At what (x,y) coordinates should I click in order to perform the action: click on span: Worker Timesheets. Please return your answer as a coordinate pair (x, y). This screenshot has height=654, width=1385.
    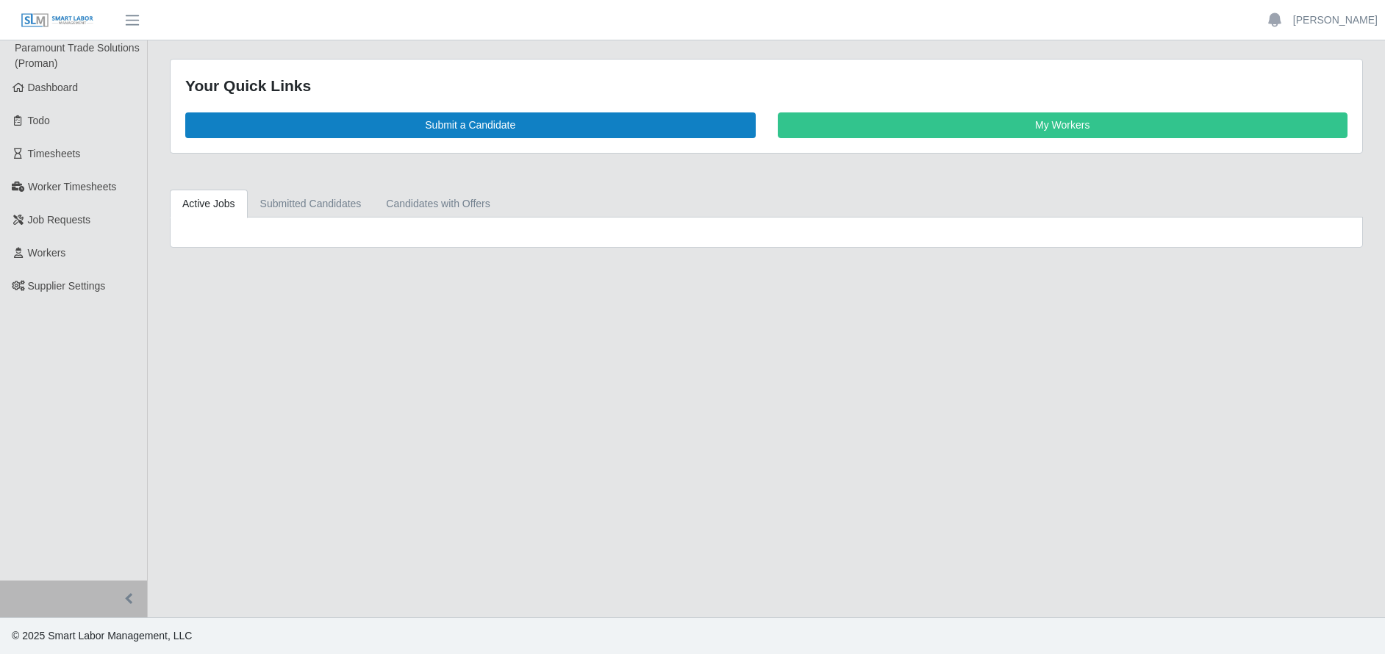
    Looking at the image, I should click on (72, 187).